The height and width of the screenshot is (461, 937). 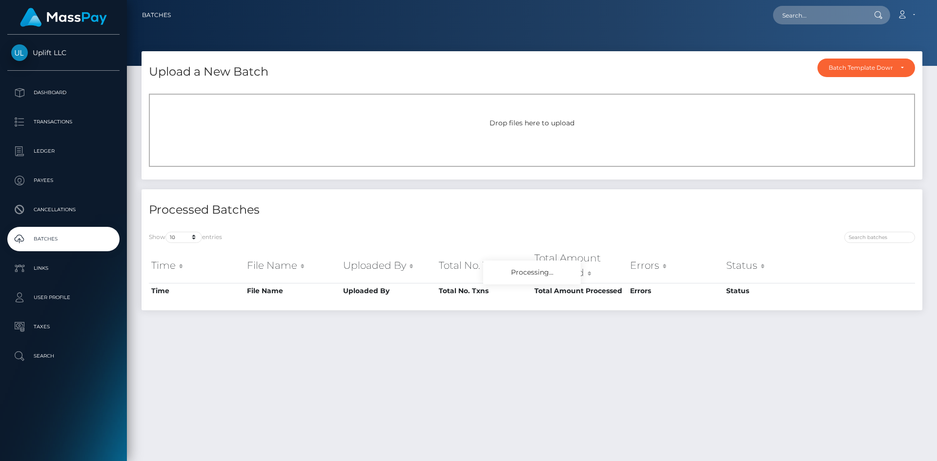 What do you see at coordinates (184, 237) in the screenshot?
I see `select: Showentries` at bounding box center [184, 237].